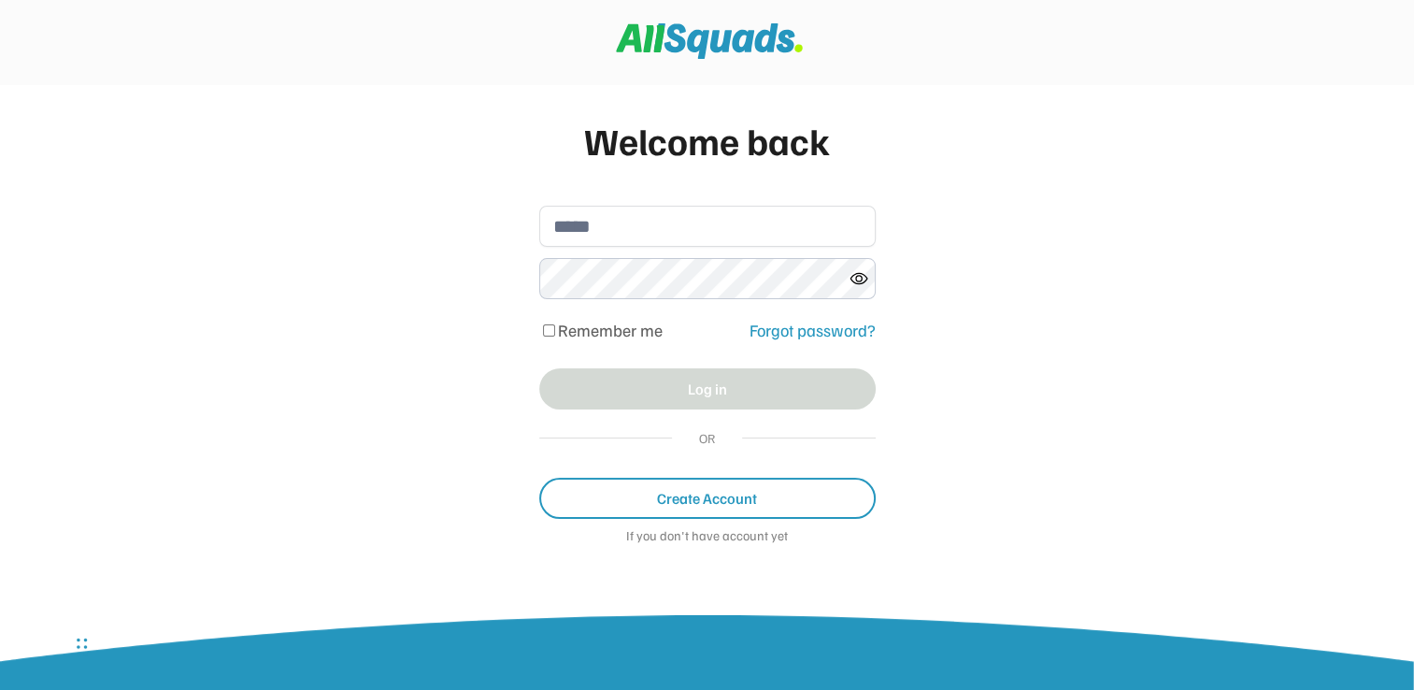 The height and width of the screenshot is (690, 1414). I want to click on div: Welcome back, so click(708, 140).